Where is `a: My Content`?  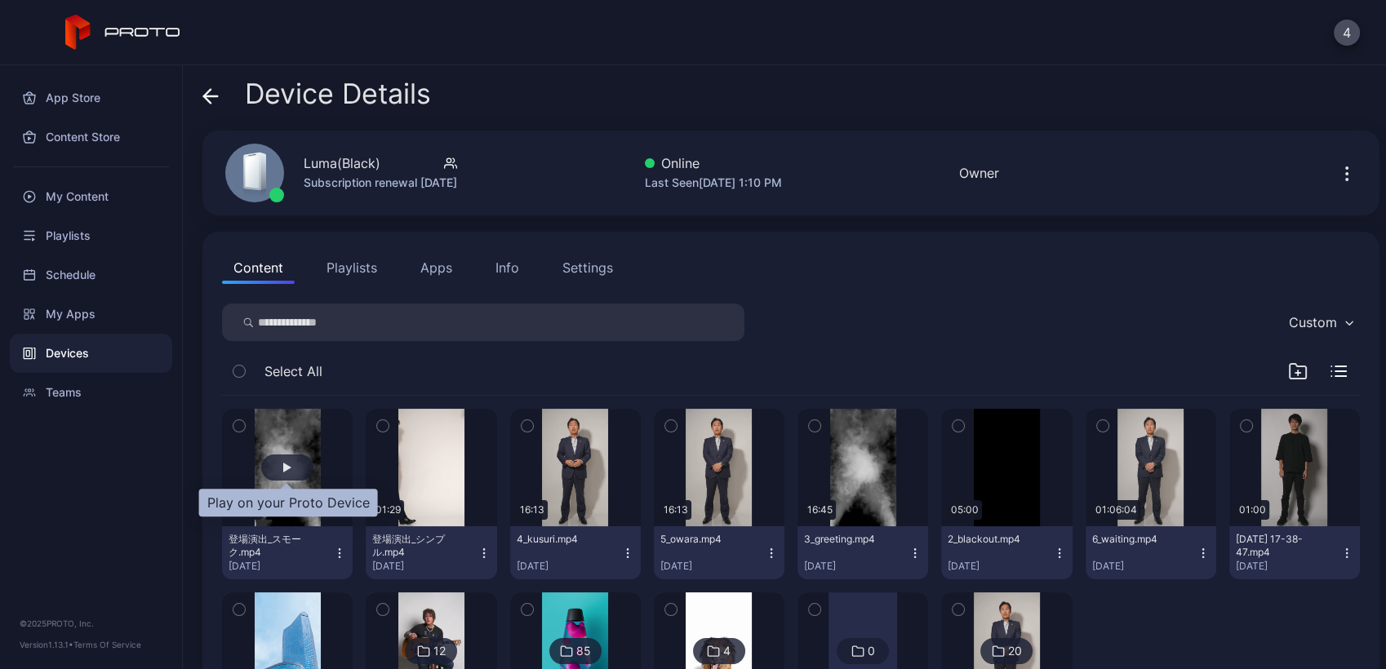
a: My Content is located at coordinates (91, 197).